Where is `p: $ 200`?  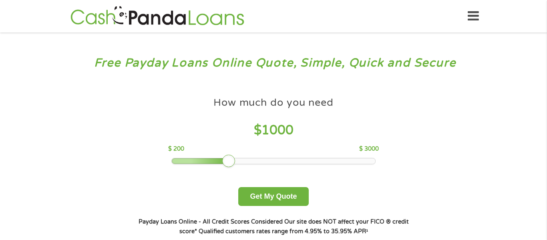 p: $ 200 is located at coordinates (176, 149).